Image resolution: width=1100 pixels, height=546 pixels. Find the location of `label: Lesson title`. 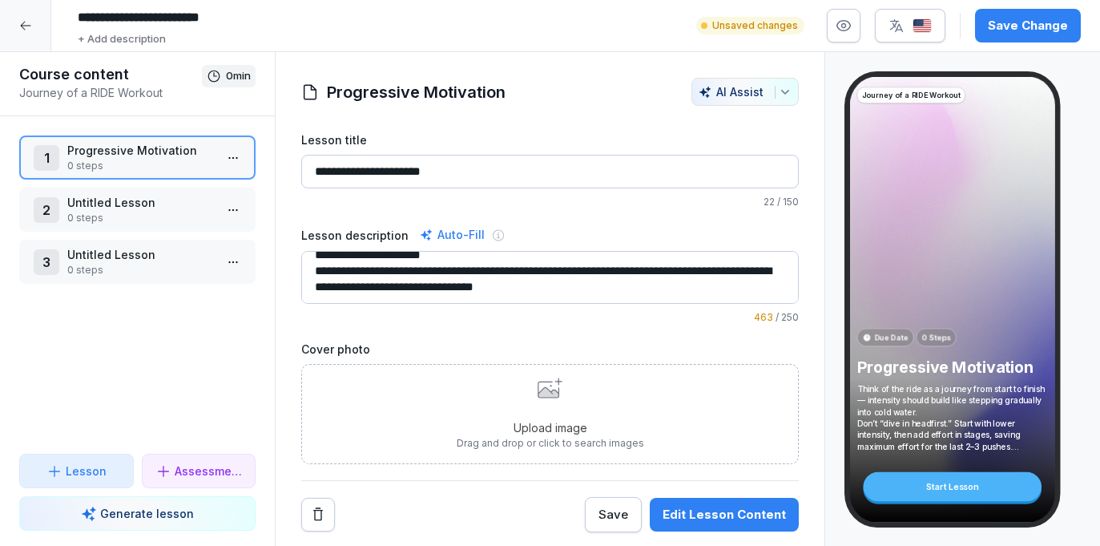

label: Lesson title is located at coordinates (550, 139).